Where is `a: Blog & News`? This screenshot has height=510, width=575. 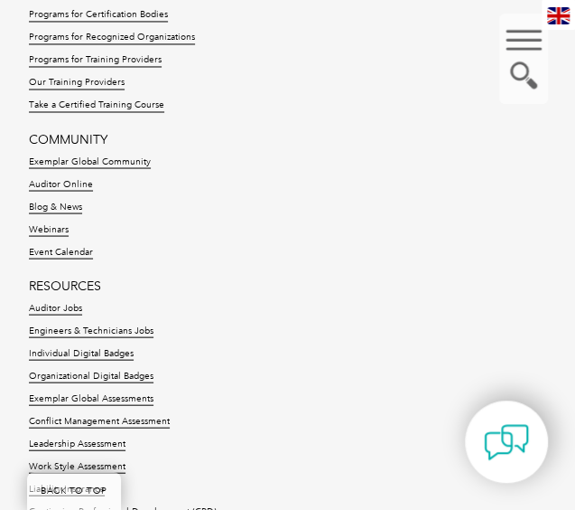 a: Blog & News is located at coordinates (55, 207).